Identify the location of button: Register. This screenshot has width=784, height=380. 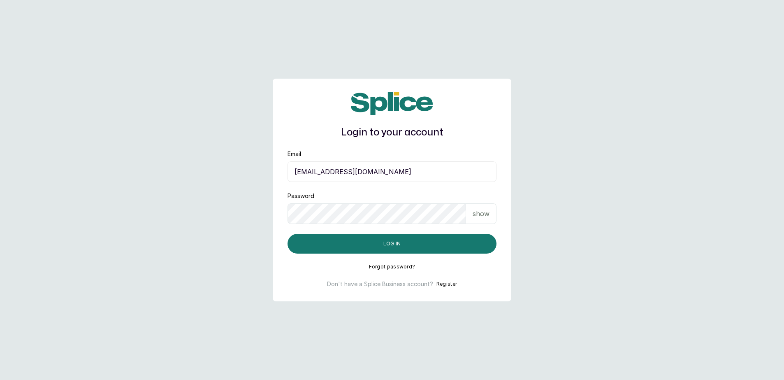
(447, 284).